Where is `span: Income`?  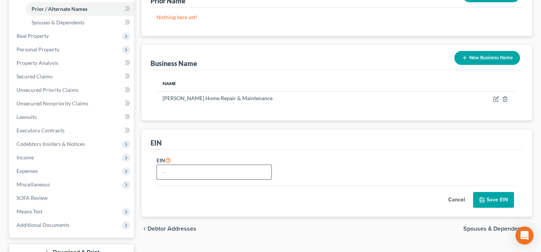
span: Income is located at coordinates (25, 157).